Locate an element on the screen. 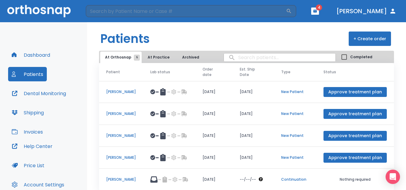 This screenshot has width=406, height=190. a: Price List is located at coordinates (28, 165).